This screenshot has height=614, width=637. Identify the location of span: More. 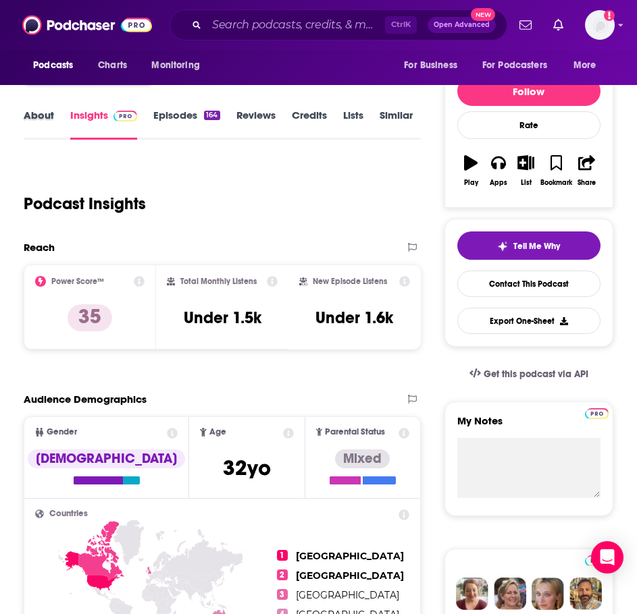
(585, 65).